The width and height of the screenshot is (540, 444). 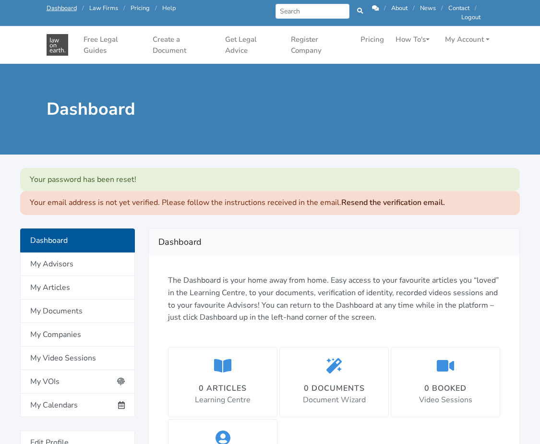 I want to click on a: News, so click(x=428, y=8).